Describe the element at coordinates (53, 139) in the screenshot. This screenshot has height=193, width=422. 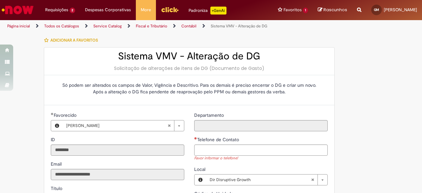
I see `label: Somente leitura - ID` at that location.